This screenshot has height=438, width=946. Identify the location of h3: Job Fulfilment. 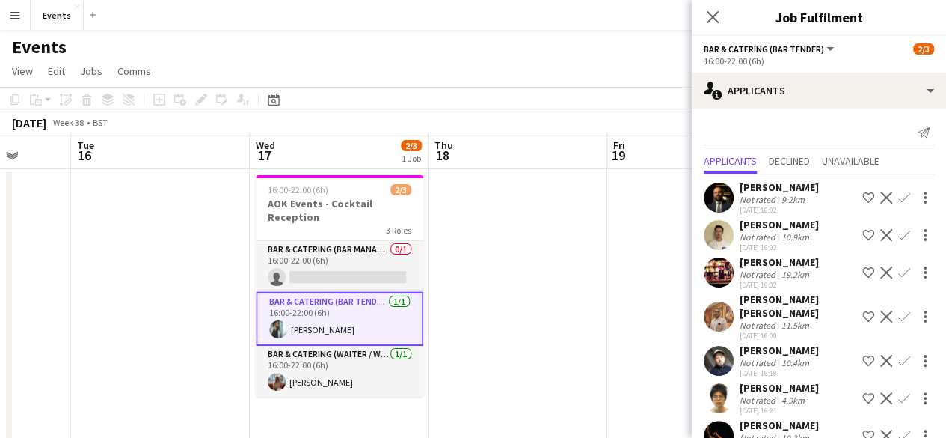
(819, 17).